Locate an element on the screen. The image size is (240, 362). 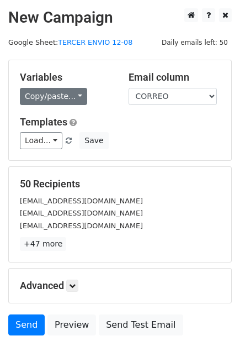
h5: 50 Recipients is located at coordinates (120, 184).